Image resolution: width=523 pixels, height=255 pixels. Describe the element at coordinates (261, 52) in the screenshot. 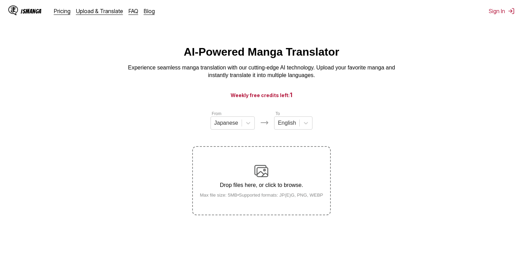

I see `h1: AI-Powered Manga Translator` at that location.